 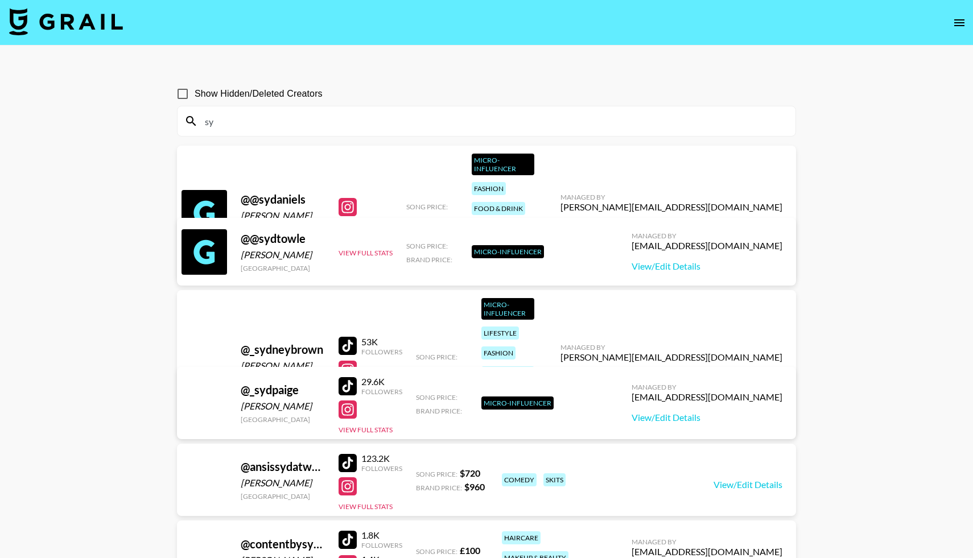 What do you see at coordinates (382, 342) in the screenshot?
I see `div: 53K` at bounding box center [382, 342].